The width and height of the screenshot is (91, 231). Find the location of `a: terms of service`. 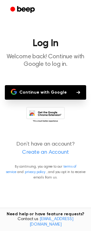

a: terms of service is located at coordinates (41, 170).